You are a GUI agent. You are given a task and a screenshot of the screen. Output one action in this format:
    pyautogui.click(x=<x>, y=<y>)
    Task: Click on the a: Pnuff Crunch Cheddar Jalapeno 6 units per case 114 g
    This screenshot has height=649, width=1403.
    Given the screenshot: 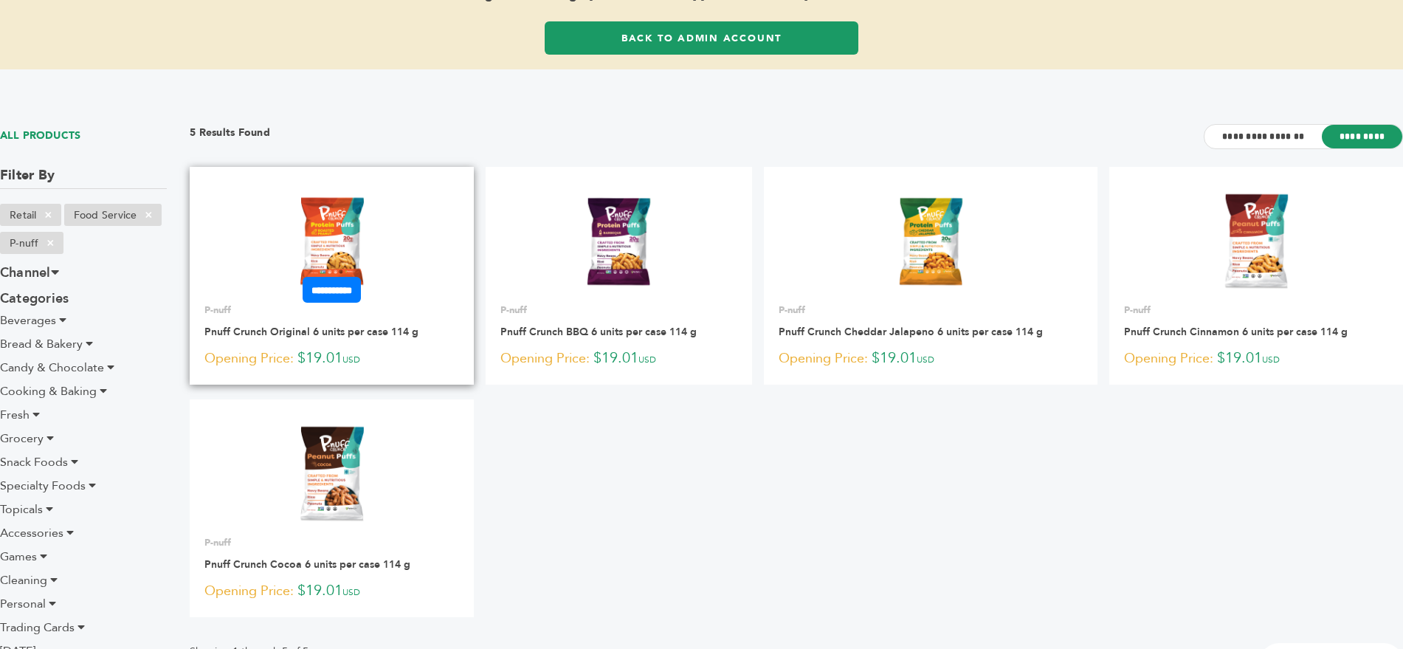 What is the action you would take?
    pyautogui.click(x=911, y=331)
    